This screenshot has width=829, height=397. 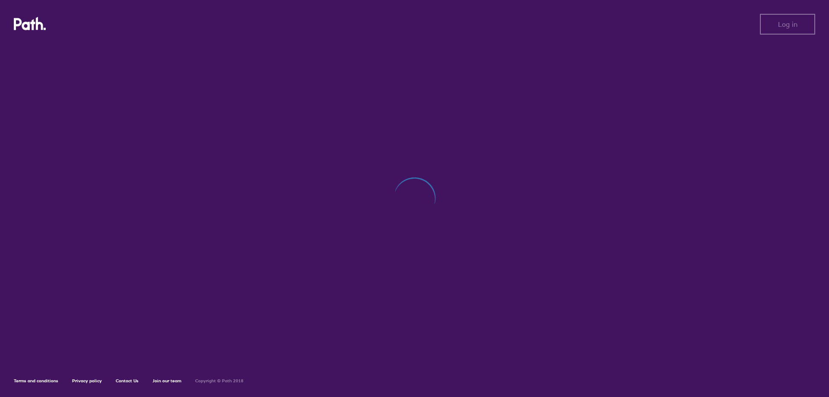 What do you see at coordinates (87, 380) in the screenshot?
I see `a: Privacy policy` at bounding box center [87, 380].